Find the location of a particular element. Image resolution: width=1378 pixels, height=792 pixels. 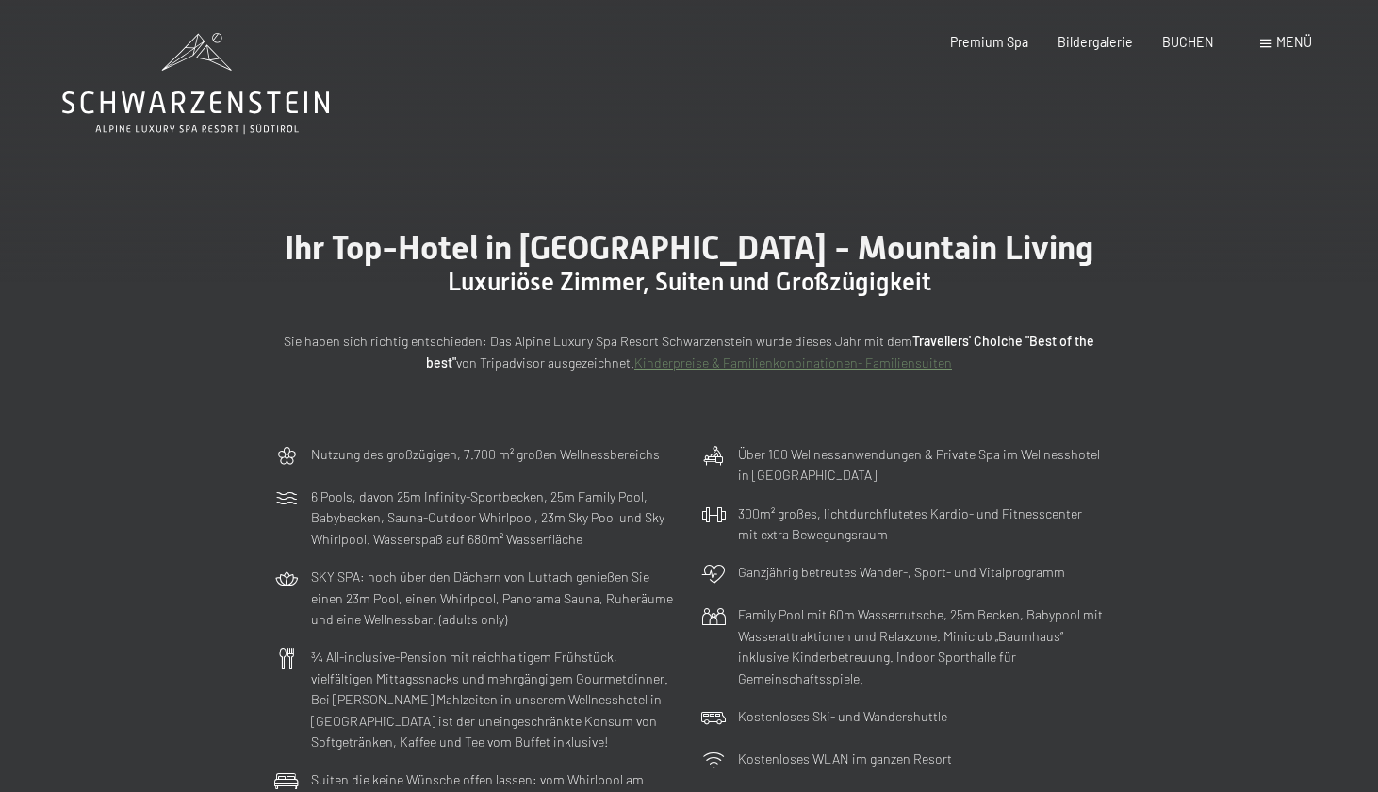

a: Premium Spa is located at coordinates (989, 41).